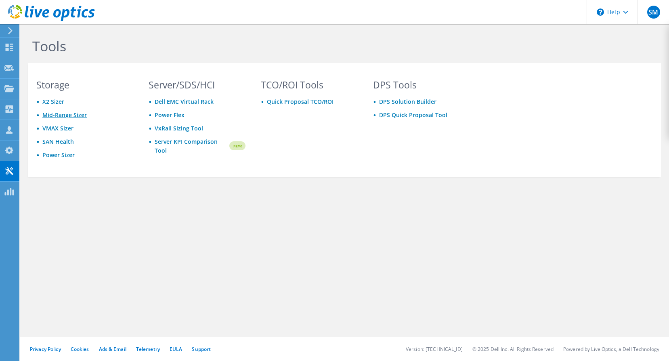 This screenshot has height=361, width=669. What do you see at coordinates (59, 155) in the screenshot?
I see `a: Power Sizer` at bounding box center [59, 155].